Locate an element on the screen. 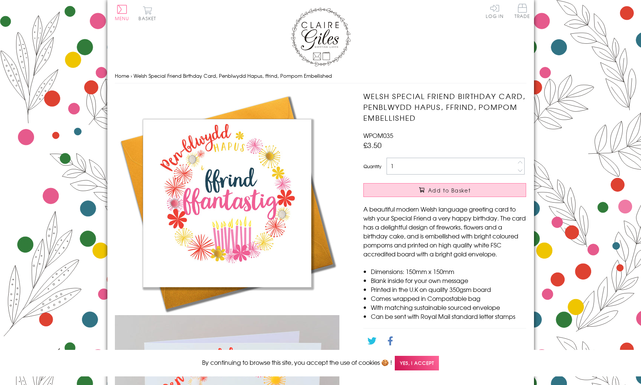 This screenshot has height=385, width=641. span: Menu is located at coordinates (122, 18).